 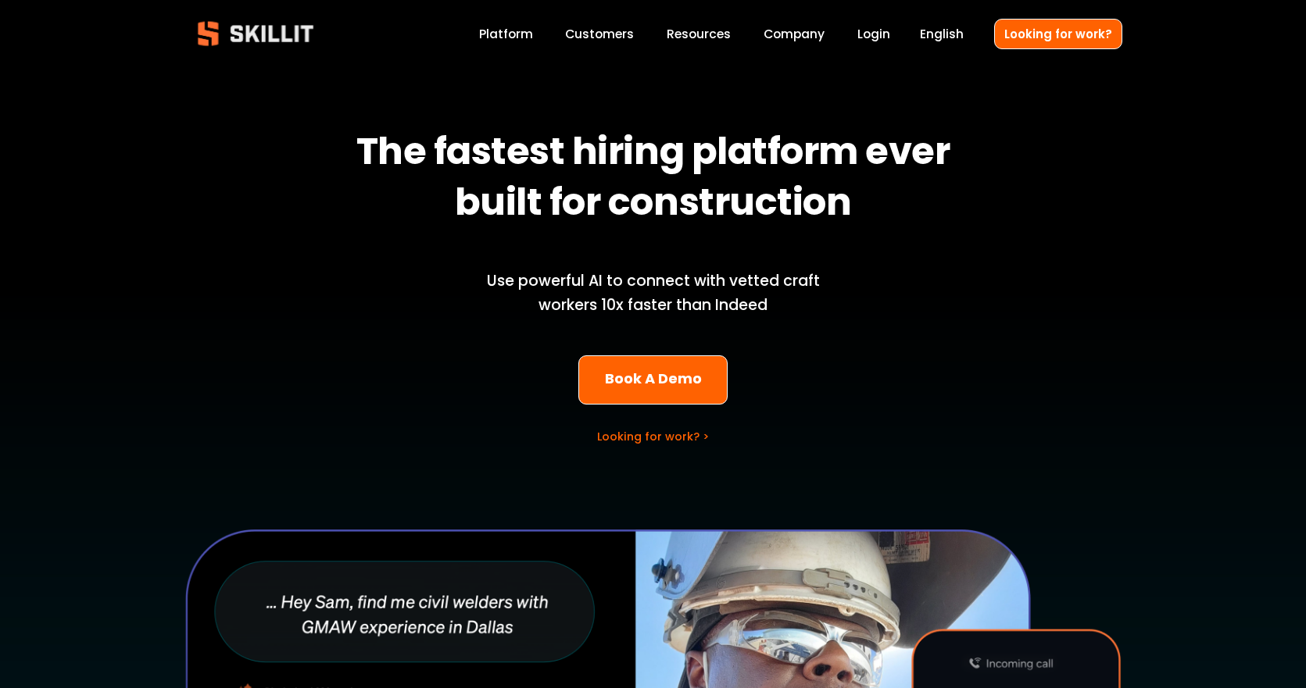 What do you see at coordinates (256, 34) in the screenshot?
I see `a: Skillit` at bounding box center [256, 34].